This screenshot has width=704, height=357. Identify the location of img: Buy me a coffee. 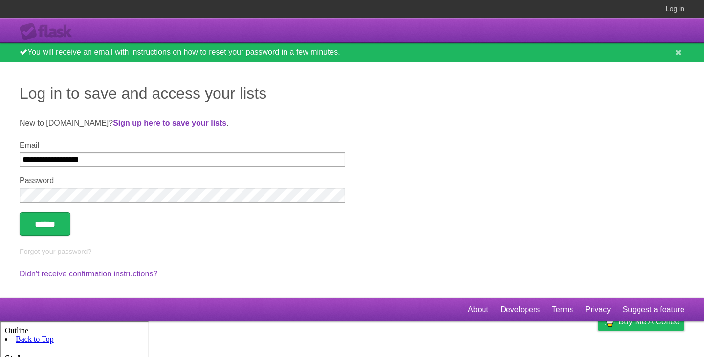
(609, 322).